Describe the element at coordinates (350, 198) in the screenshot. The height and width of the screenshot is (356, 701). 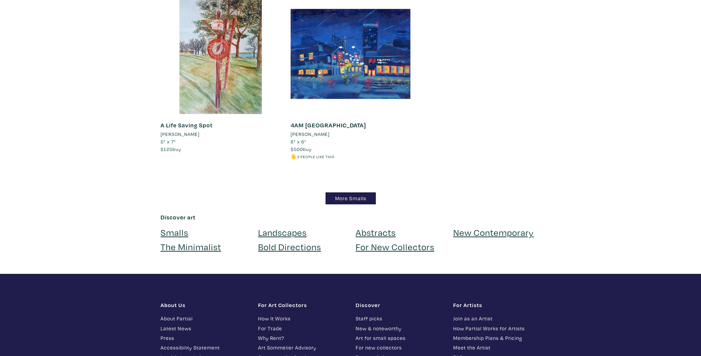
I see `a: More Smalls` at that location.